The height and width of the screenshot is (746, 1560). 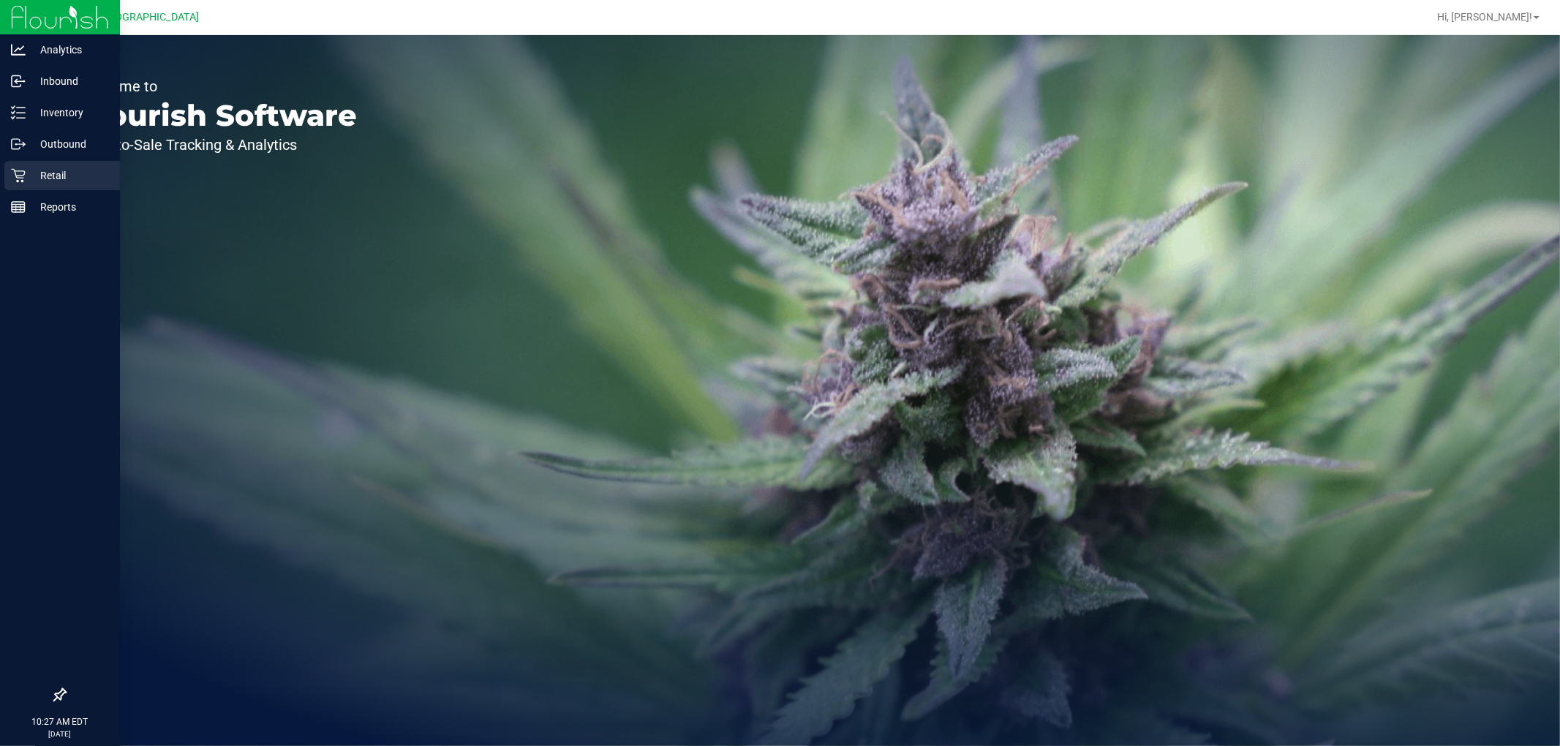 What do you see at coordinates (18, 113) in the screenshot?
I see `inline-svg: Inventory` at bounding box center [18, 113].